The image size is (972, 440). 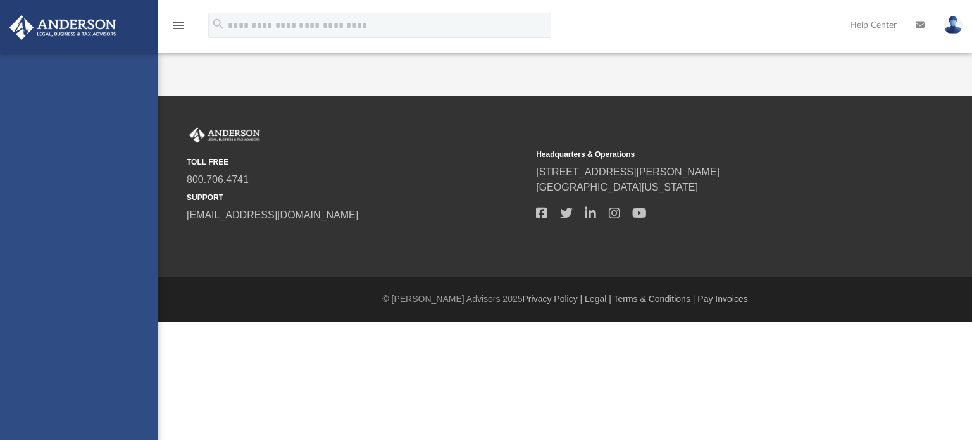 I want to click on a: Pay Invoices, so click(x=722, y=299).